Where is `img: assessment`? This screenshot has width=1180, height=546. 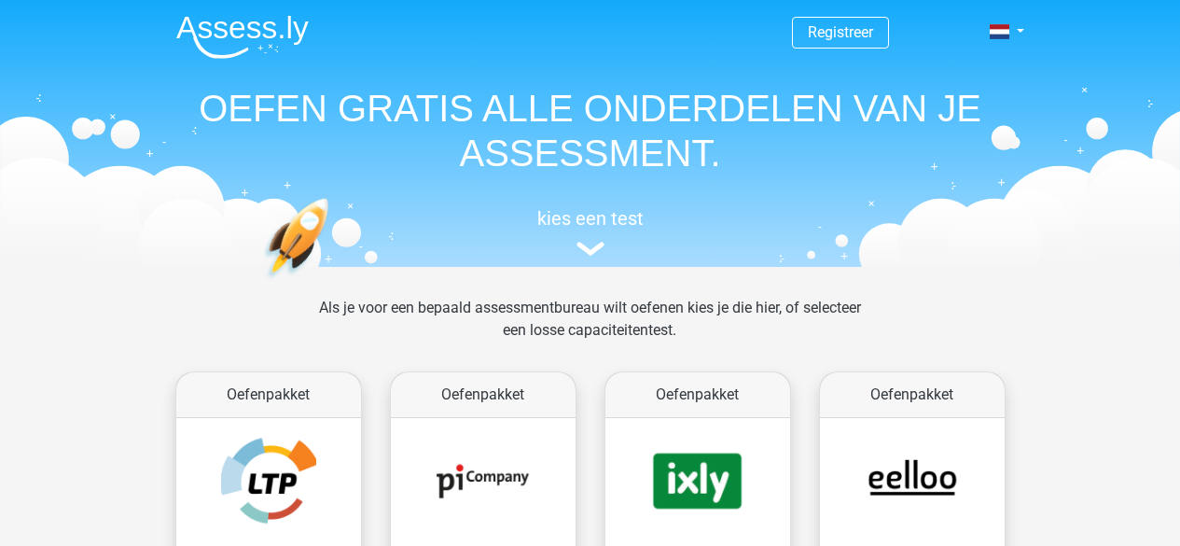 img: assessment is located at coordinates (590, 248).